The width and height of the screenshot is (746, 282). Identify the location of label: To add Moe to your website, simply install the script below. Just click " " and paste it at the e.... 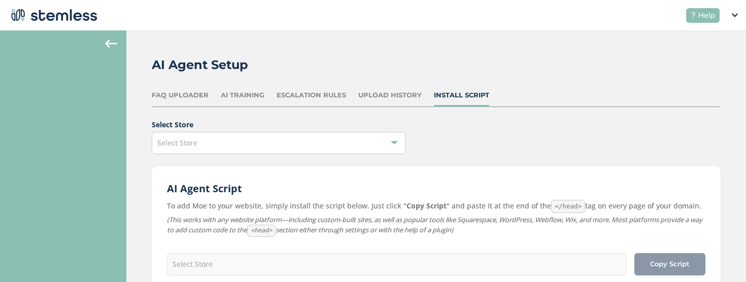
(436, 206).